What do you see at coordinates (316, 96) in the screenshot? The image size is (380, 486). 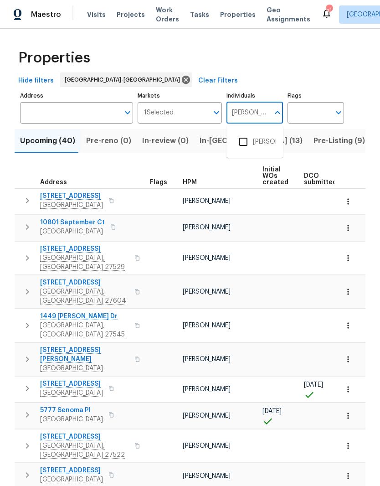 I see `label: Flags` at bounding box center [316, 96].